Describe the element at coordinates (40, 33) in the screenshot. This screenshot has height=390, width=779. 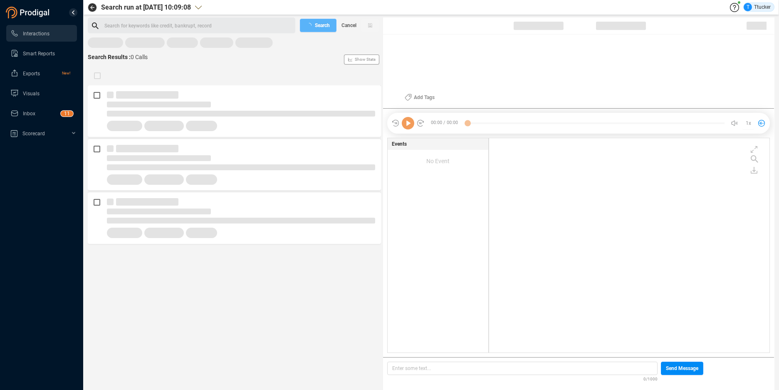
I see `a: Interactions` at that location.